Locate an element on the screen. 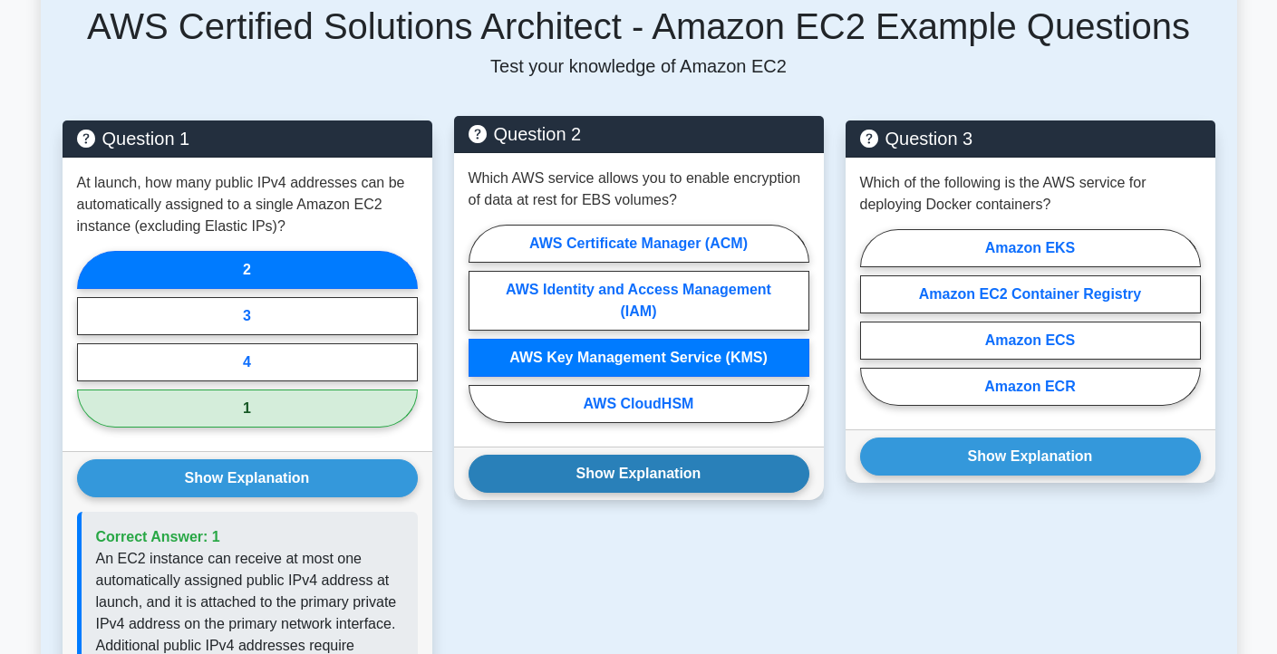  label: Amazon EC2 Container Registry is located at coordinates (1030, 295).